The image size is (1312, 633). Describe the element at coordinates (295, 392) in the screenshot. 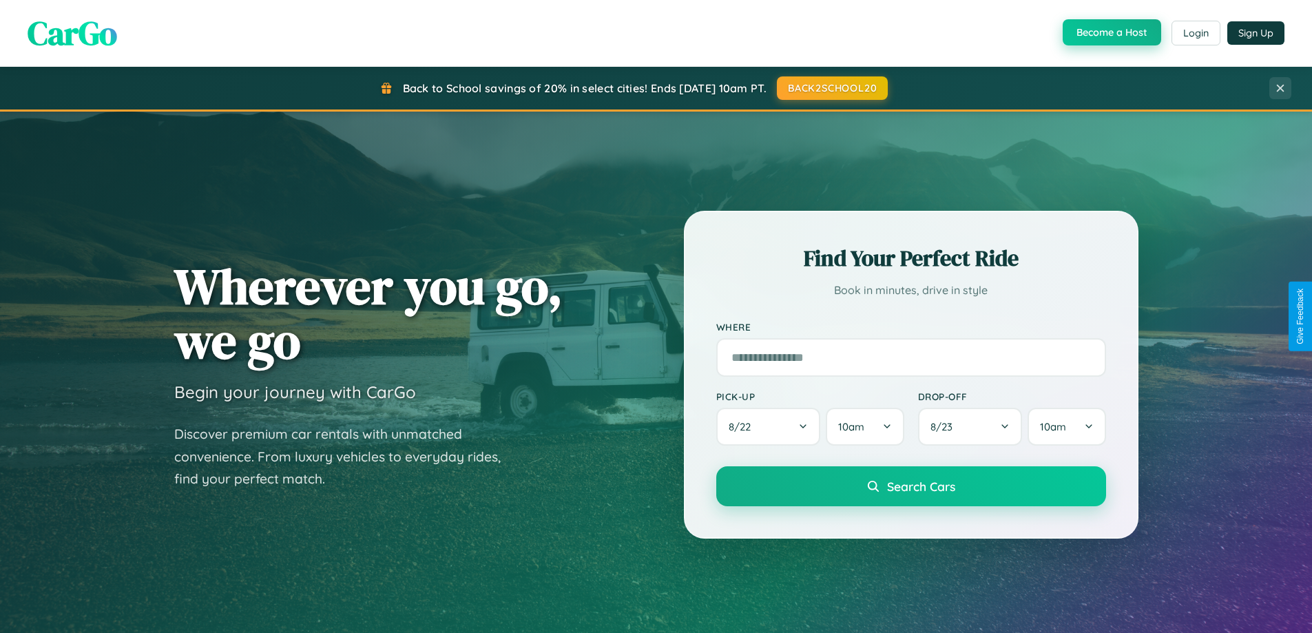

I see `h3: Begin your journey with CarGo` at that location.